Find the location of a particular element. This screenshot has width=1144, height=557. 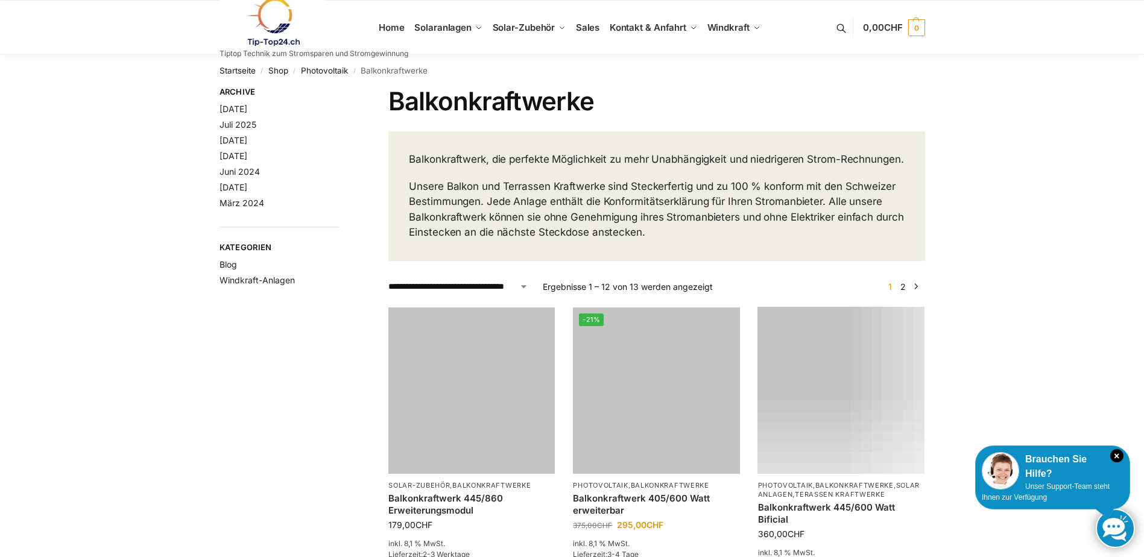

bdi: 360,00 is located at coordinates (781, 534).